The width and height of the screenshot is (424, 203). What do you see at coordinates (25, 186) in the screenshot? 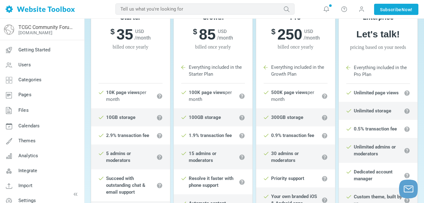
I see `span: Import` at bounding box center [25, 186].